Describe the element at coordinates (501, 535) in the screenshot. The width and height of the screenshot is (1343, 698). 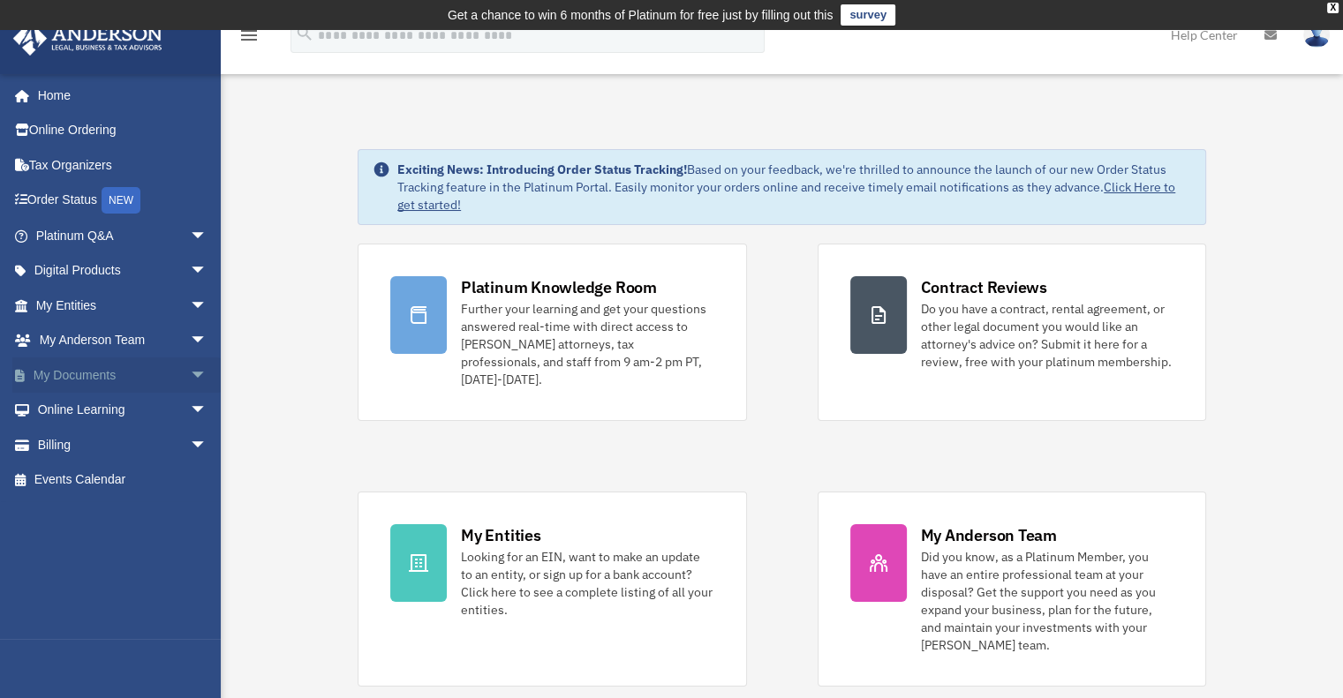
I see `div: My Entities` at that location.